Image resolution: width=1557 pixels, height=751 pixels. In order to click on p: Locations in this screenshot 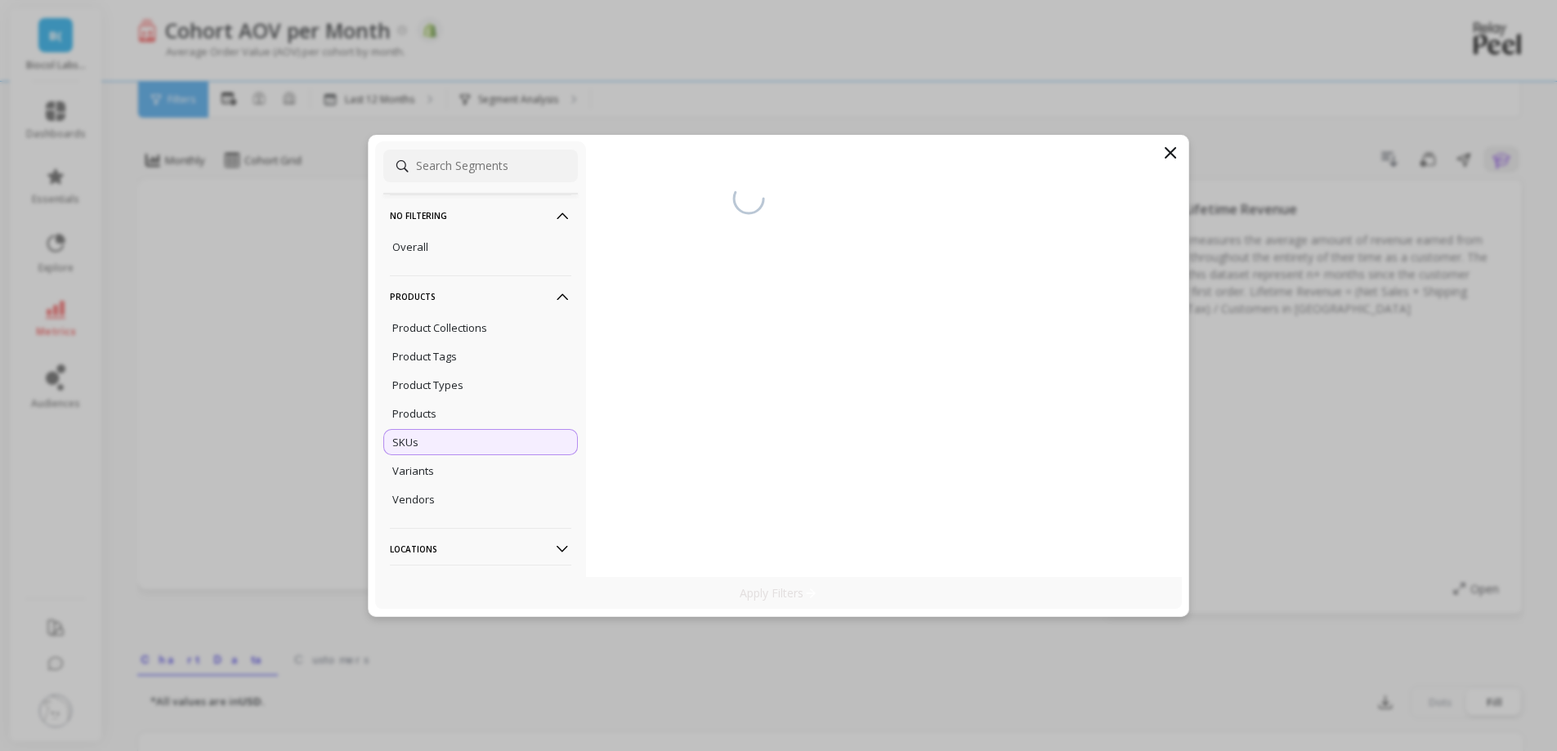, I will do `click(481, 549)`.